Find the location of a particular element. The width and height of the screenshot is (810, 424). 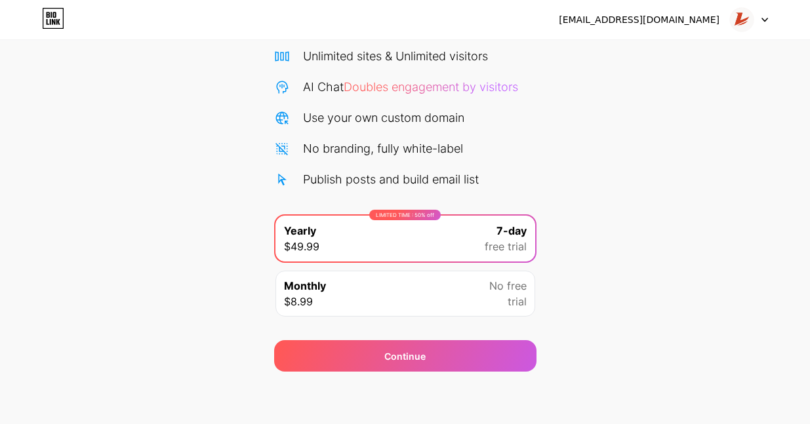

div: AI Chat is located at coordinates (411, 87).